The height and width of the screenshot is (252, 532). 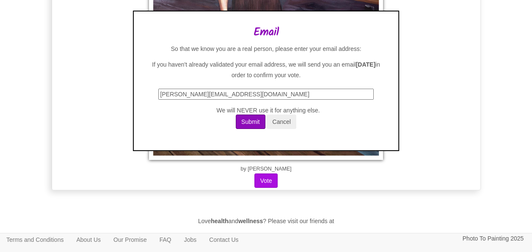 What do you see at coordinates (251, 122) in the screenshot?
I see `button: Submit` at bounding box center [251, 122].